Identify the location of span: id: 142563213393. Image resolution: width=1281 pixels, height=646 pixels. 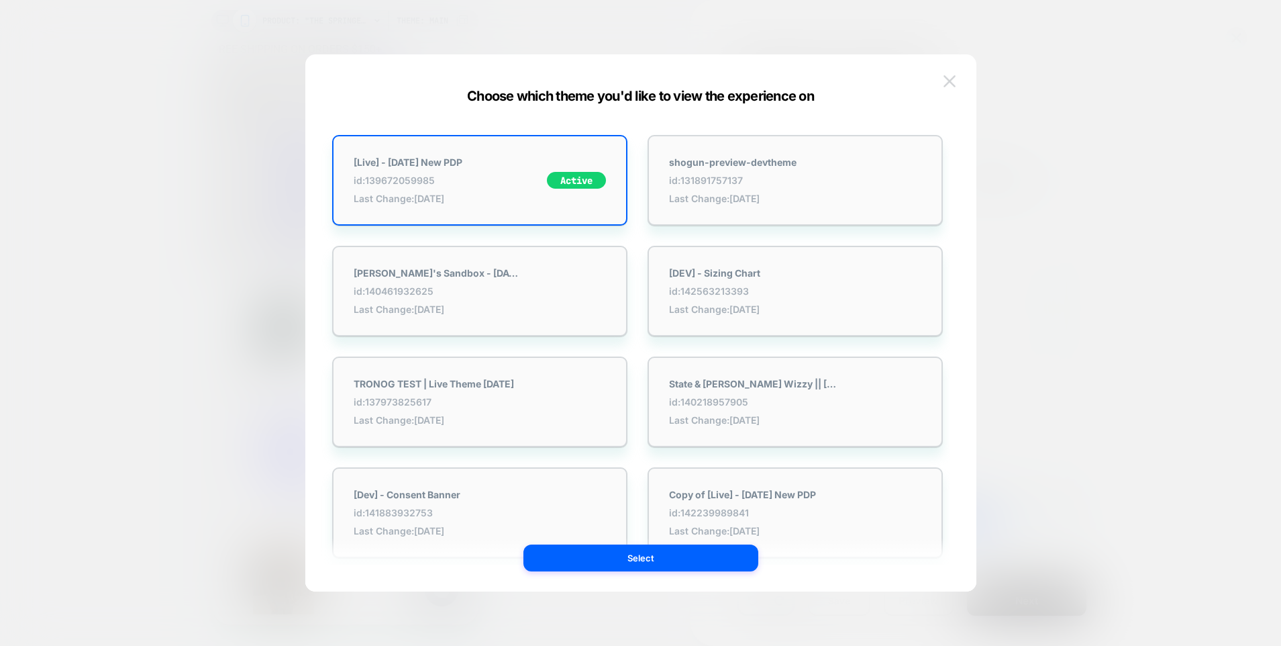
(715, 291).